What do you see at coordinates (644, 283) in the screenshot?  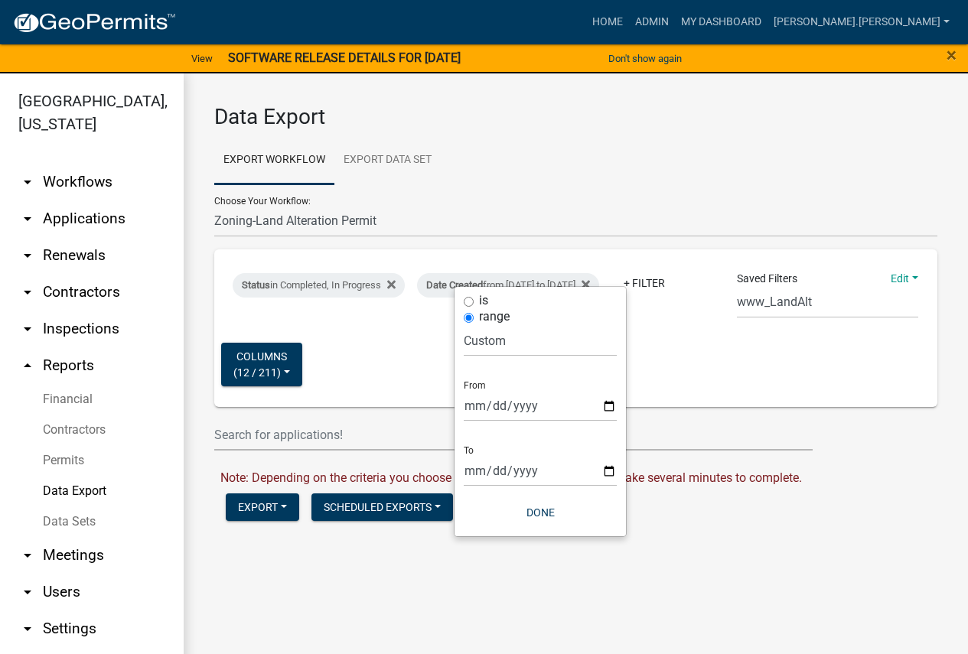 I see `a: + Filter` at bounding box center [644, 283].